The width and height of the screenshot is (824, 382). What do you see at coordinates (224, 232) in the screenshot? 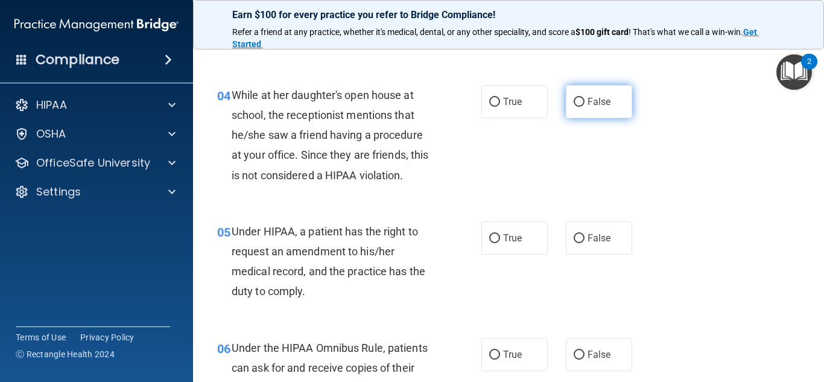
I see `span: 05` at bounding box center [224, 232].